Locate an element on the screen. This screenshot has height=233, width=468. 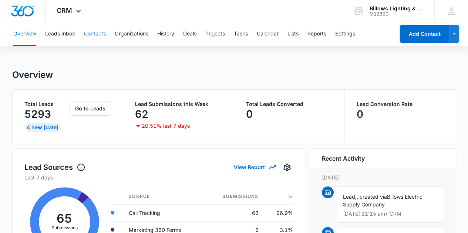
button: History is located at coordinates (166, 34).